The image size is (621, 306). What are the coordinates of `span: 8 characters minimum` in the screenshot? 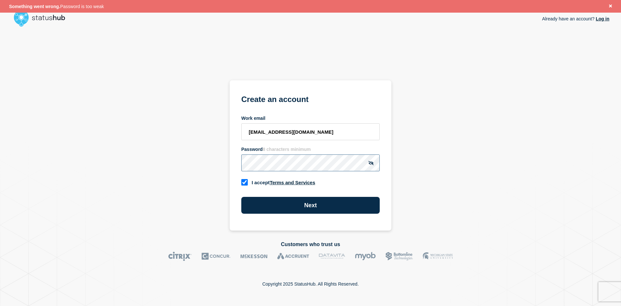 It's located at (287, 149).